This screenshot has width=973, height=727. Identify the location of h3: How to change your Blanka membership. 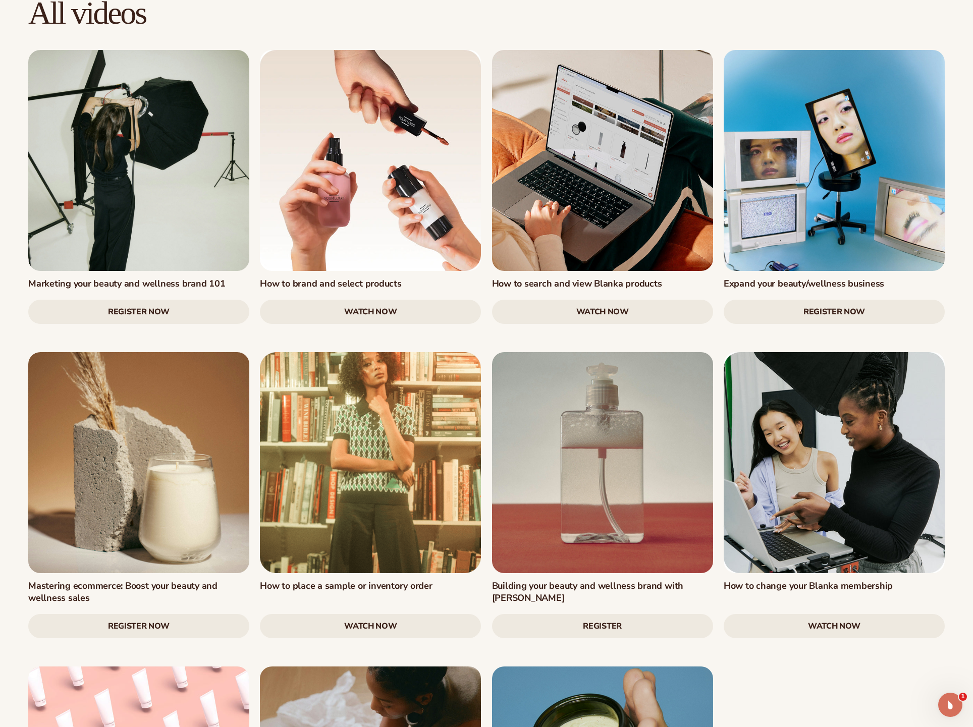
(834, 586).